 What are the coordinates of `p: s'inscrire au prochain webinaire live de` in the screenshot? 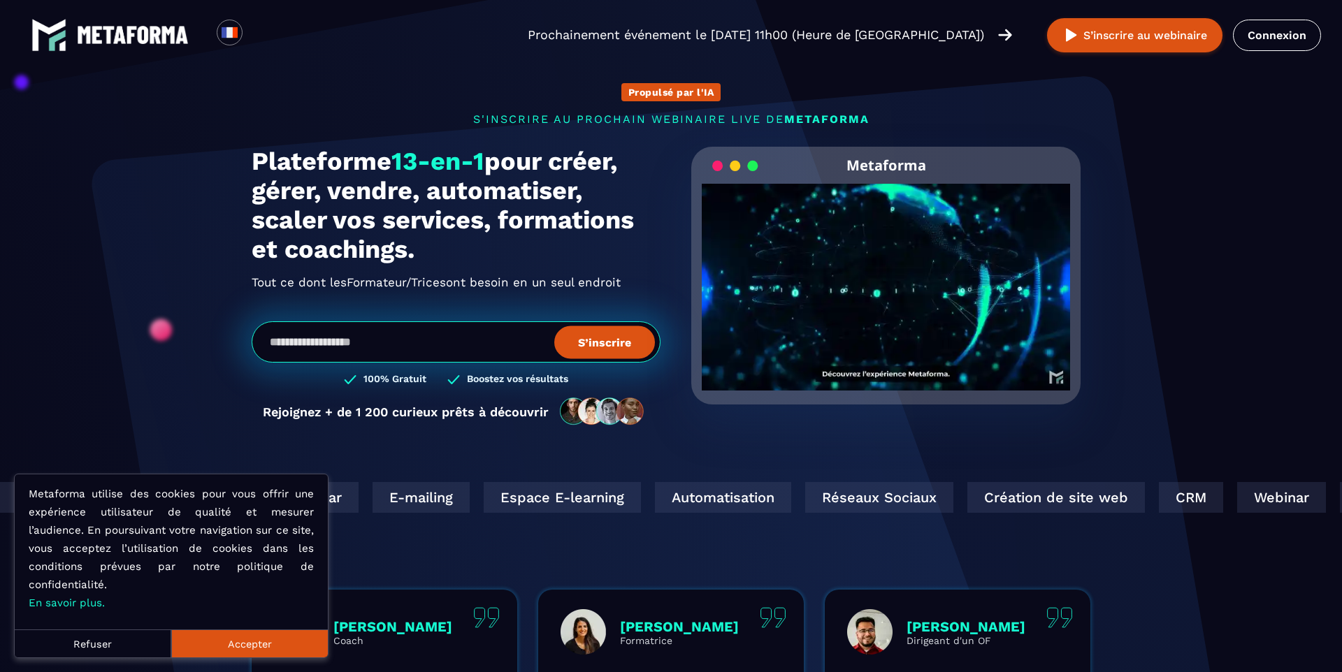 It's located at (671, 119).